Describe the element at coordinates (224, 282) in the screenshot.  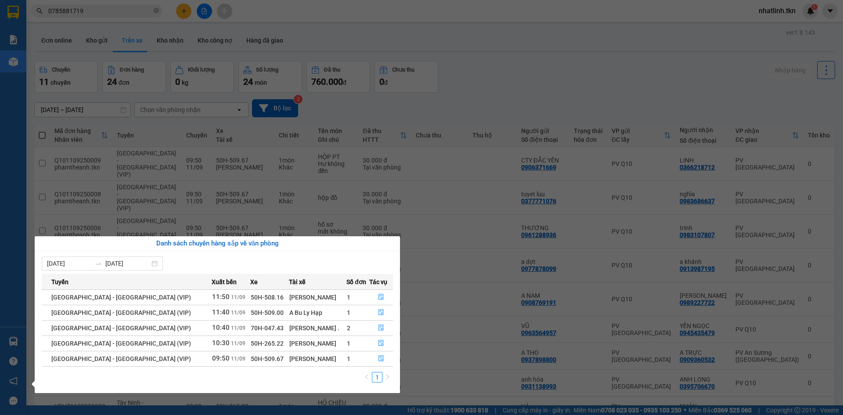
I see `span: Xuất bến` at that location.